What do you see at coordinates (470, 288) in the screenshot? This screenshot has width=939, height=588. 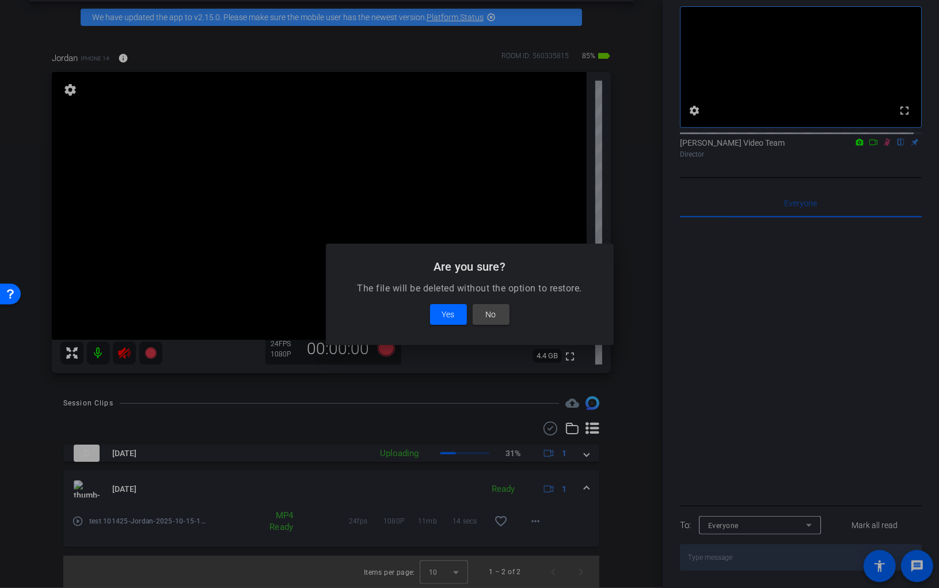 I see `p: The file will be deleted without the option to restore.` at bounding box center [470, 288].